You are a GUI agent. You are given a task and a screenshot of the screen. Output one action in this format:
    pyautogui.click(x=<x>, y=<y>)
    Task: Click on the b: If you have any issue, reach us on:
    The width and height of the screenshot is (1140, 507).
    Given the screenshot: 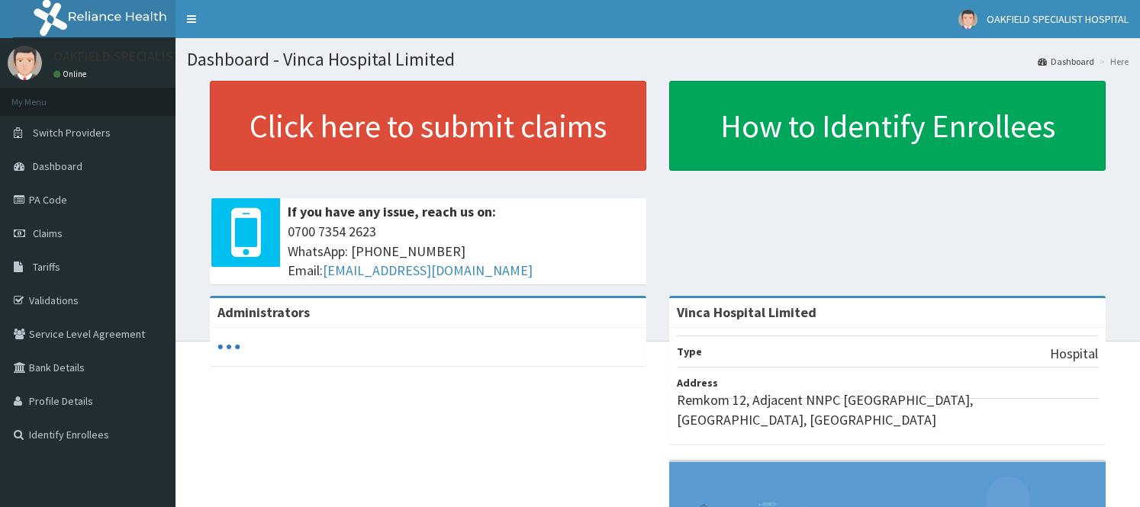 What is the action you would take?
    pyautogui.click(x=391, y=211)
    